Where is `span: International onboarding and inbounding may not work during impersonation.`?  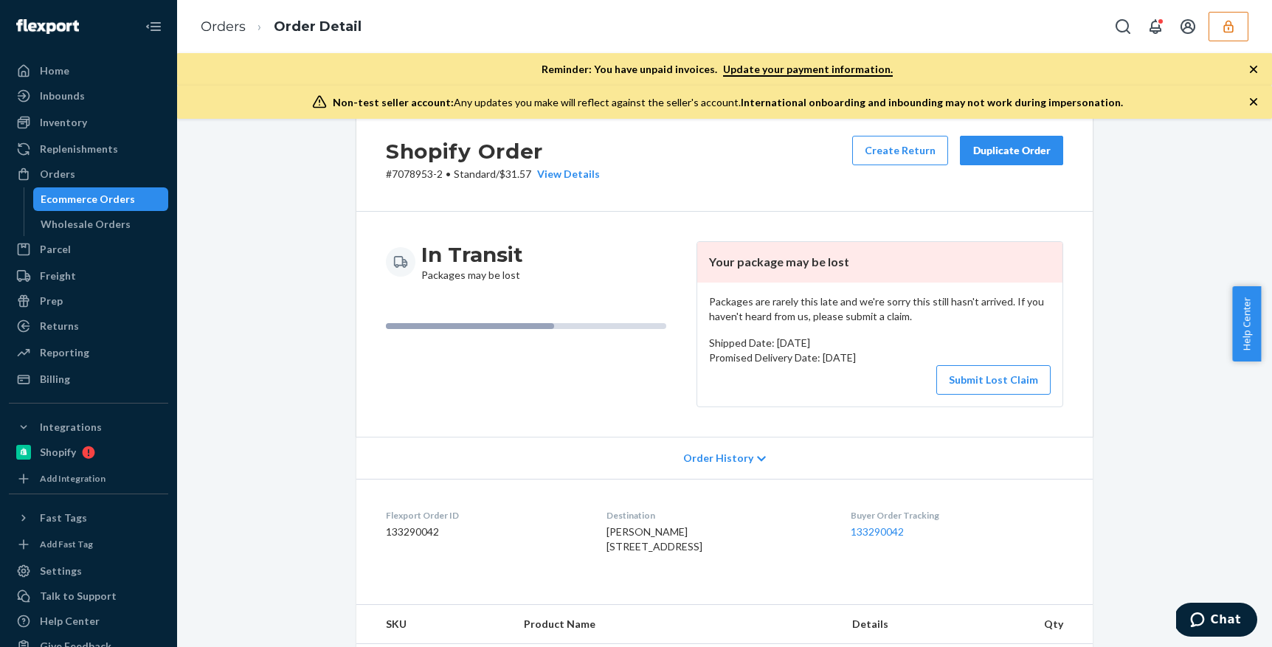
span: International onboarding and inbounding may not work during impersonation. is located at coordinates (932, 102).